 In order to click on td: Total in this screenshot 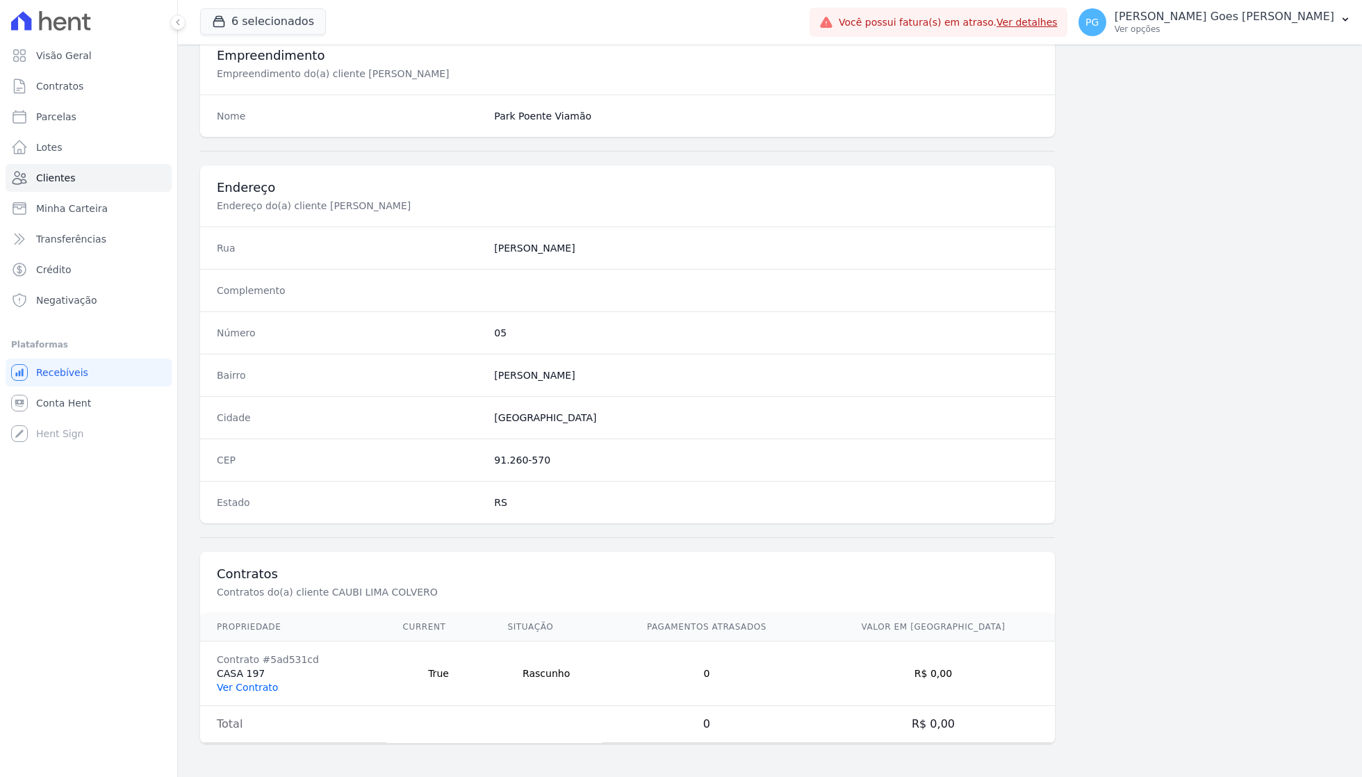, I will do `click(293, 724)`.